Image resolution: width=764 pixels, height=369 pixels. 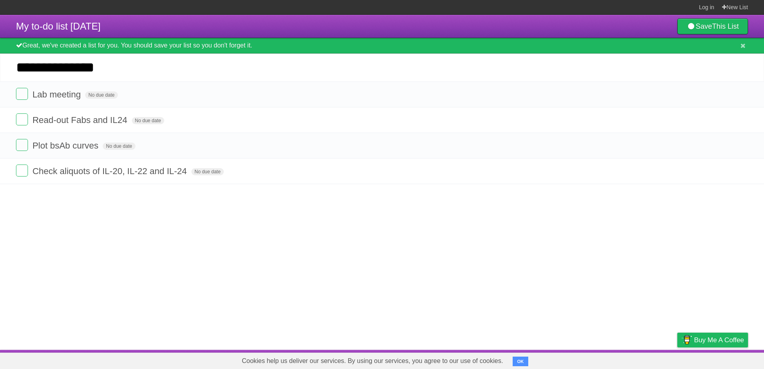 What do you see at coordinates (723, 360) in the screenshot?
I see `a: Suggest a feature` at bounding box center [723, 360].